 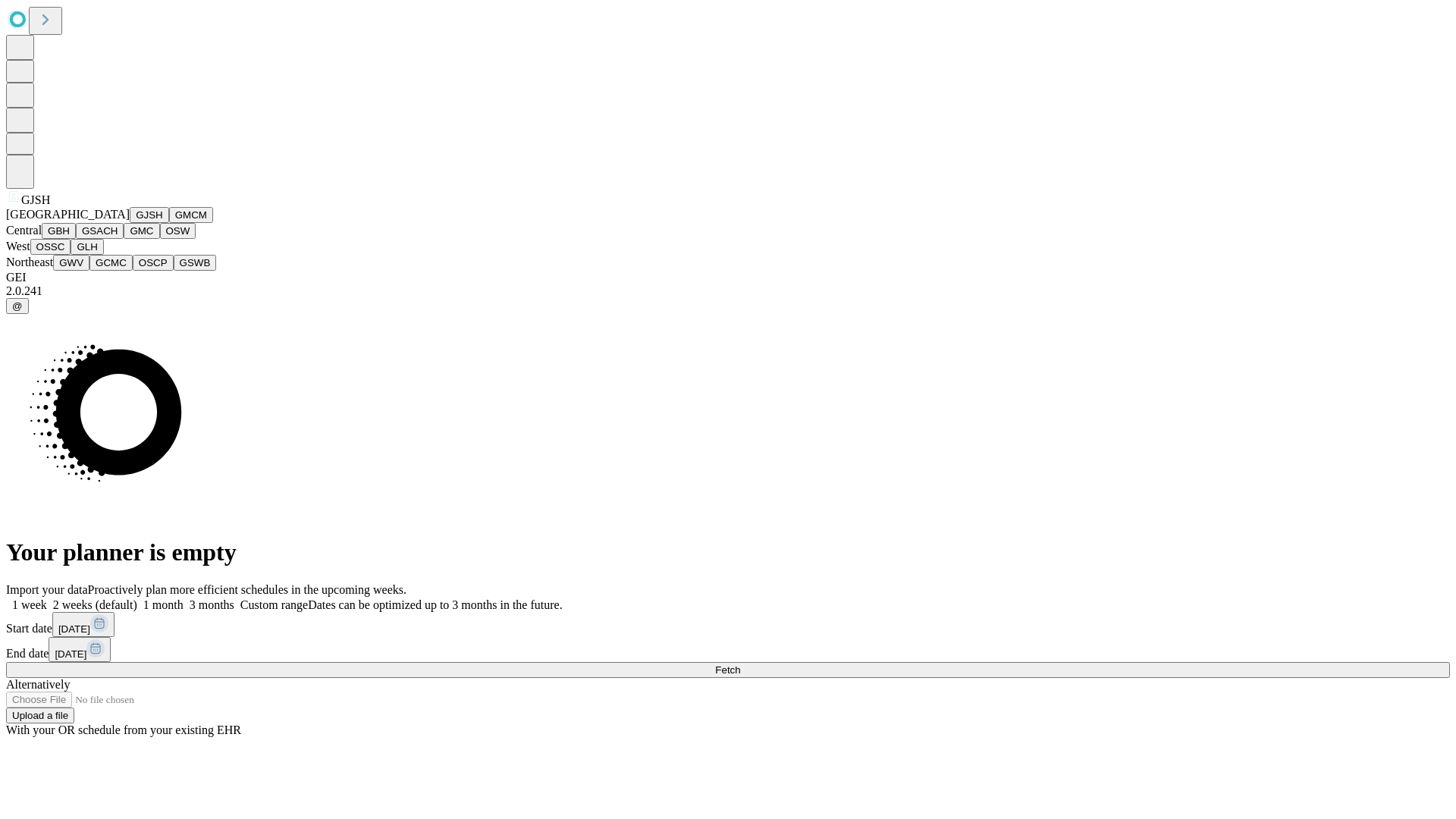 What do you see at coordinates (58, 230) in the screenshot?
I see `button: GBH` at bounding box center [58, 230].